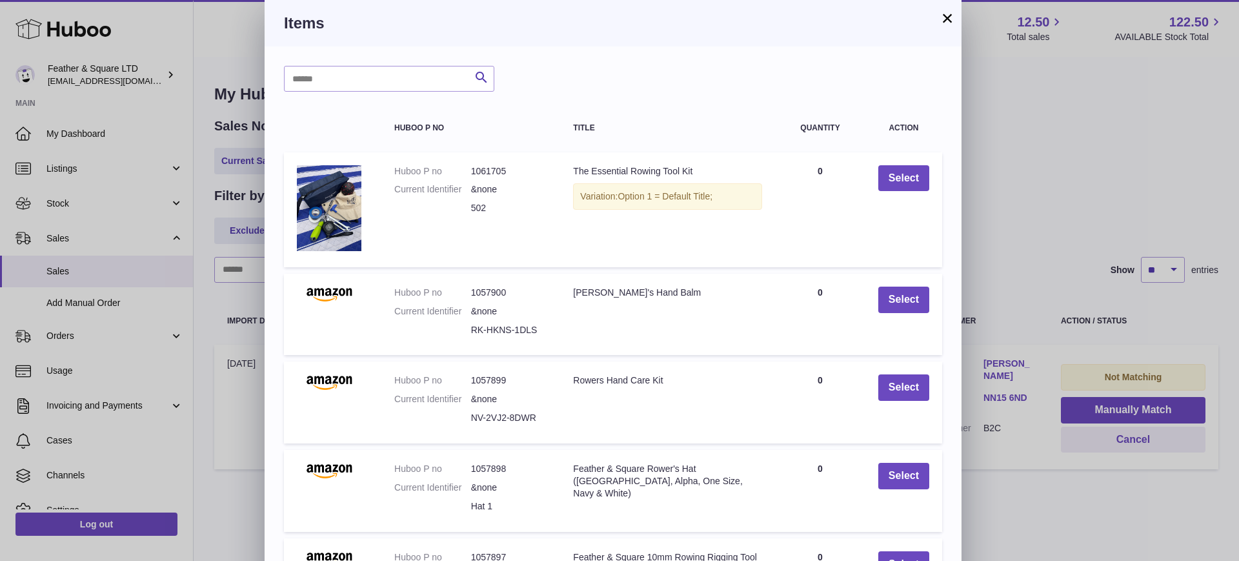 Image resolution: width=1239 pixels, height=561 pixels. What do you see at coordinates (509, 208) in the screenshot?
I see `dd: 502` at bounding box center [509, 208].